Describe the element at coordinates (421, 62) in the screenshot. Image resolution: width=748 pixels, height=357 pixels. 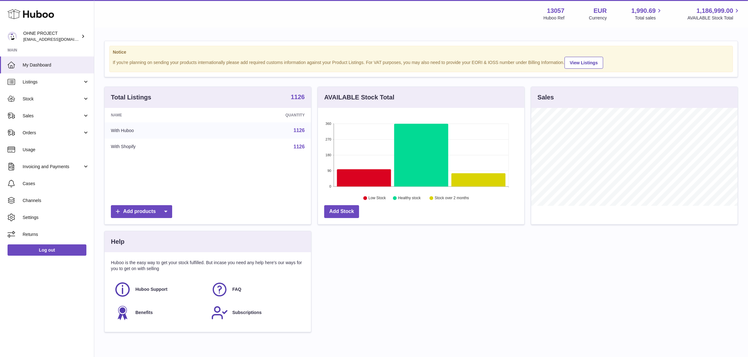
I see `div: If you're planning on sending your products internationally please add required customs informati...` at that location.